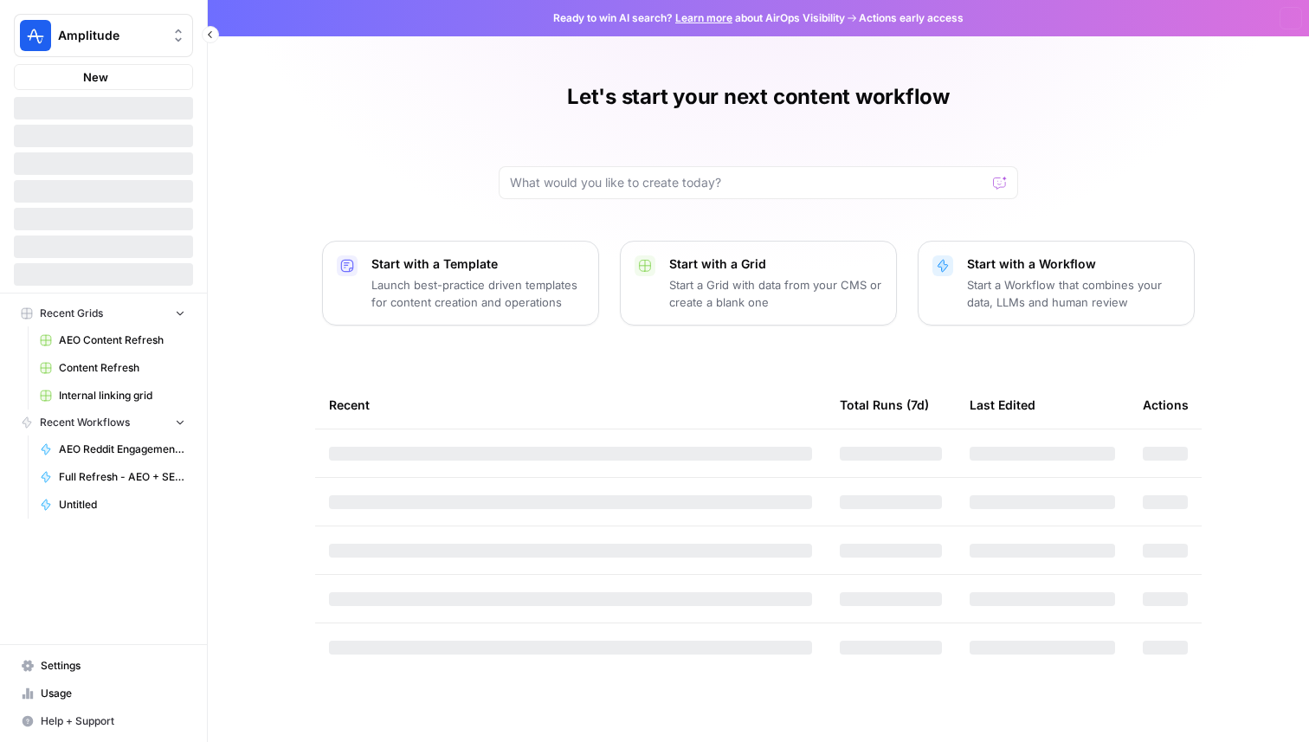 Image resolution: width=1309 pixels, height=742 pixels. What do you see at coordinates (1165, 404) in the screenshot?
I see `div: Actions` at bounding box center [1165, 404].